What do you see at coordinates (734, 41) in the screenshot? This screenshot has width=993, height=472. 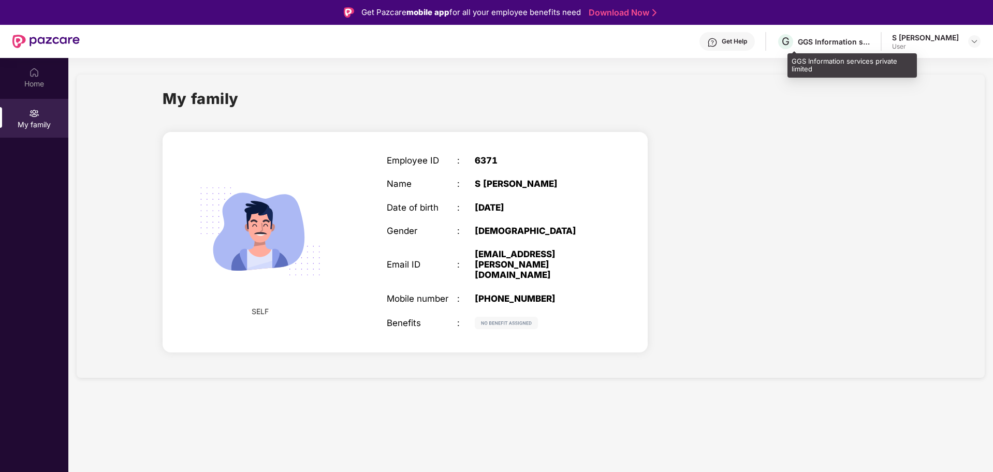 I see `div: Get Help` at bounding box center [734, 41].